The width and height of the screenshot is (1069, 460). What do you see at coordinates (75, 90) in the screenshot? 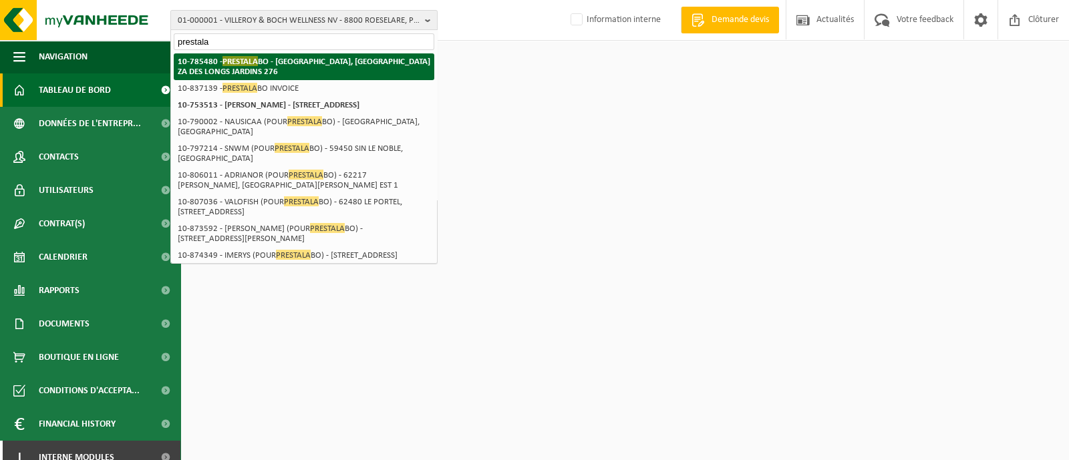
I see `span: Tableau de bord` at bounding box center [75, 90].